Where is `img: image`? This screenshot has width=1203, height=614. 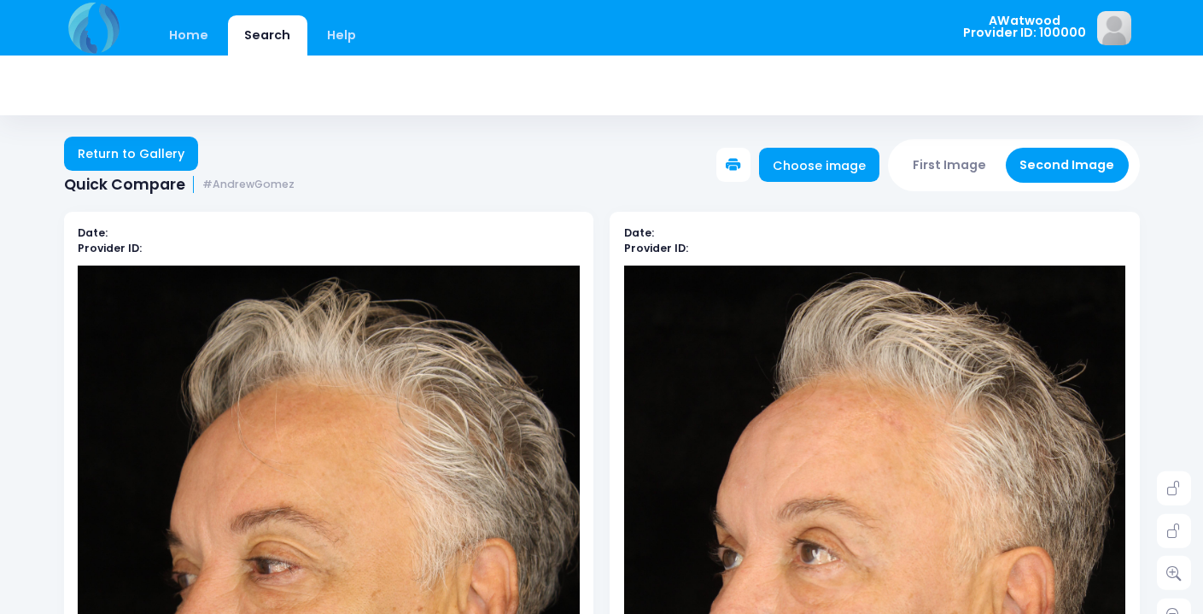
img: image is located at coordinates (1114, 28).